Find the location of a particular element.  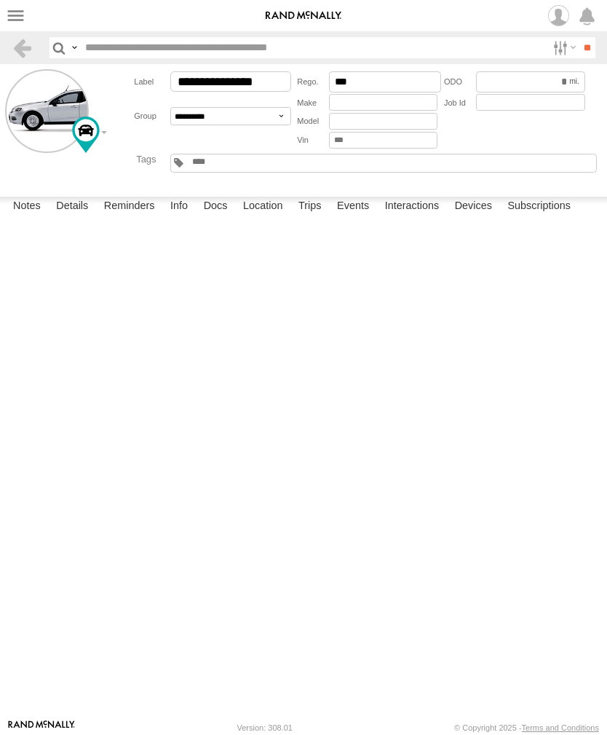

label: Devices is located at coordinates (473, 207).